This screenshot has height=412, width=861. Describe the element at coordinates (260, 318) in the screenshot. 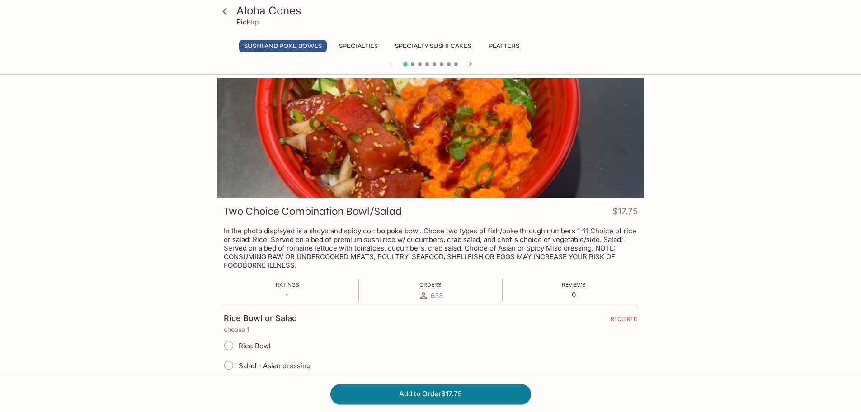

I see `h4: Rice Bowl or Salad` at that location.